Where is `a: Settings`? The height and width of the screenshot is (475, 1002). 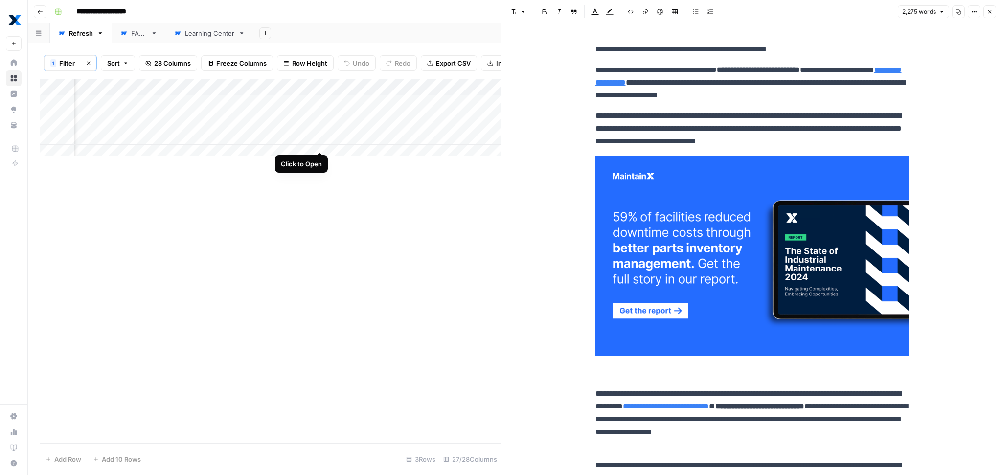
a: Settings is located at coordinates (14, 416).